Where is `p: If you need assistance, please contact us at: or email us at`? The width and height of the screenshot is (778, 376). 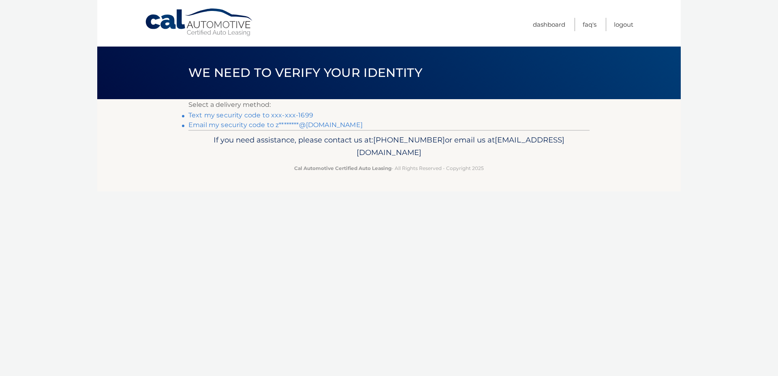 p: If you need assistance, please contact us at: or email us at is located at coordinates (389, 147).